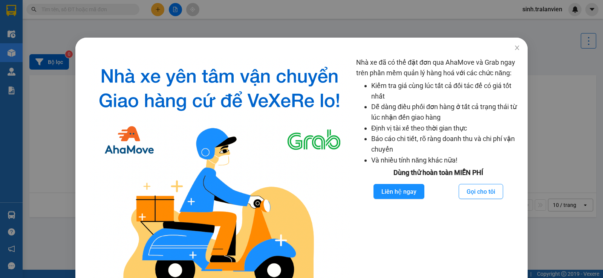  What do you see at coordinates (399, 192) in the screenshot?
I see `span: Liên hệ ngay` at bounding box center [399, 192].